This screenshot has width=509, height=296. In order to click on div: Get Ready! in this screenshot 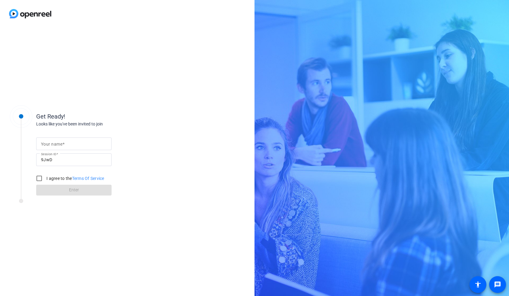, I will do `click(96, 117)`.